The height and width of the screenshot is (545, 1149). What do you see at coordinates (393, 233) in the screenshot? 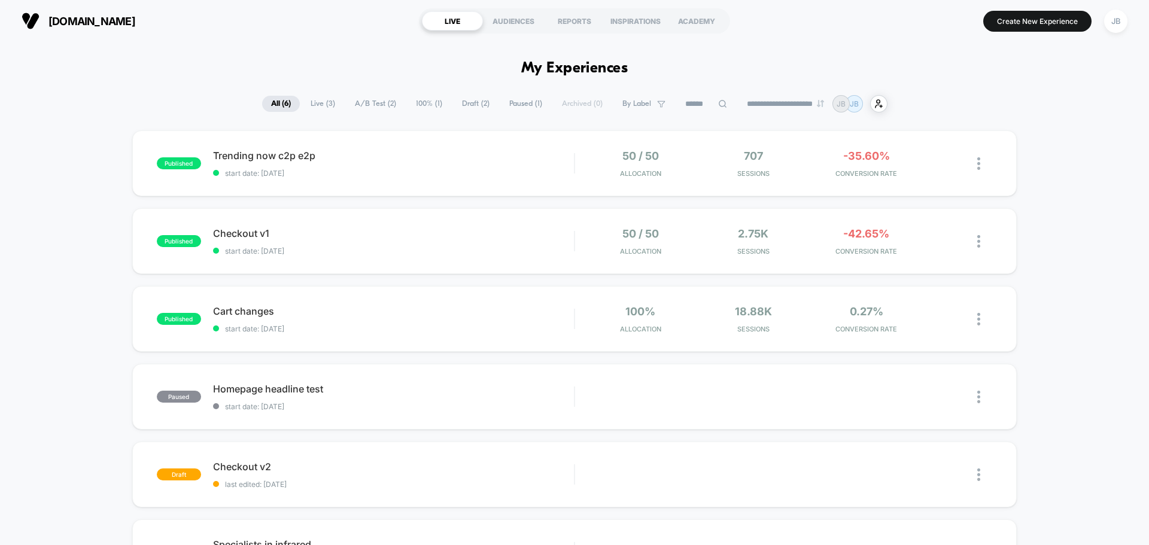
I see `span: Checkout v1` at bounding box center [393, 233].